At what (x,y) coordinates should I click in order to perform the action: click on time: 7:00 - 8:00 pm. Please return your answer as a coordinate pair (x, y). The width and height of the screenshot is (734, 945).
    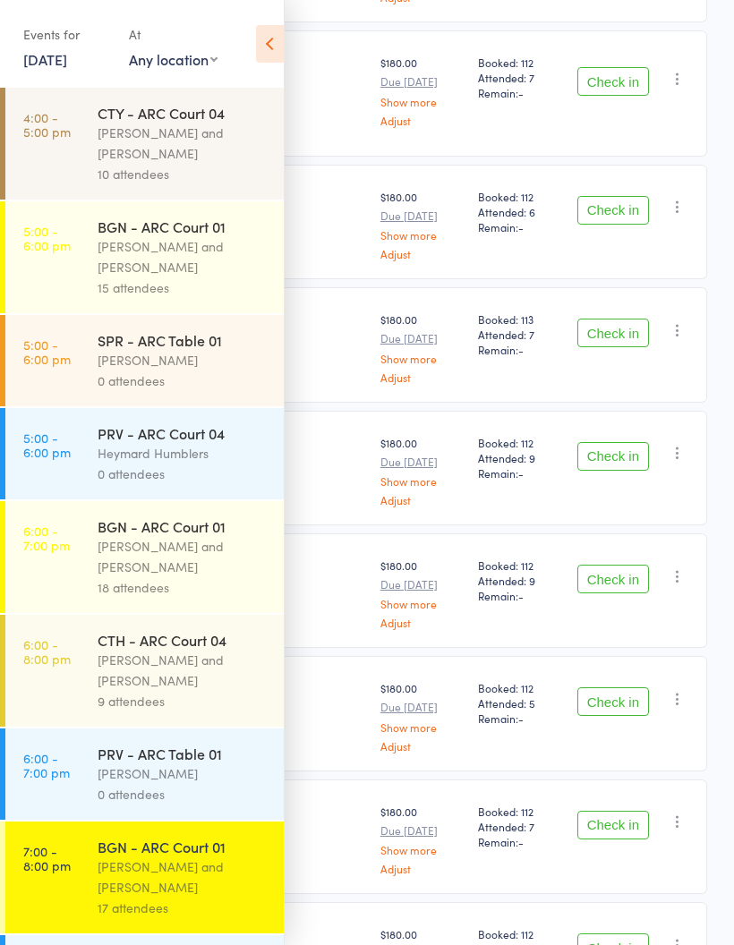
    Looking at the image, I should click on (47, 858).